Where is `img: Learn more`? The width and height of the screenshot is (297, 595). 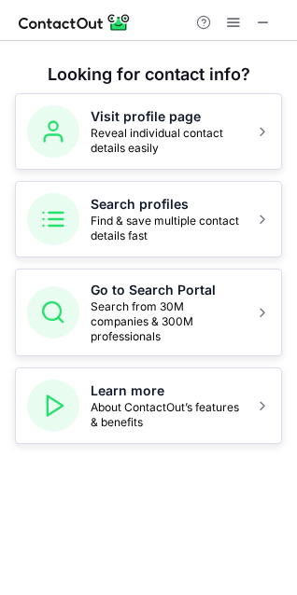 img: Learn more is located at coordinates (53, 406).